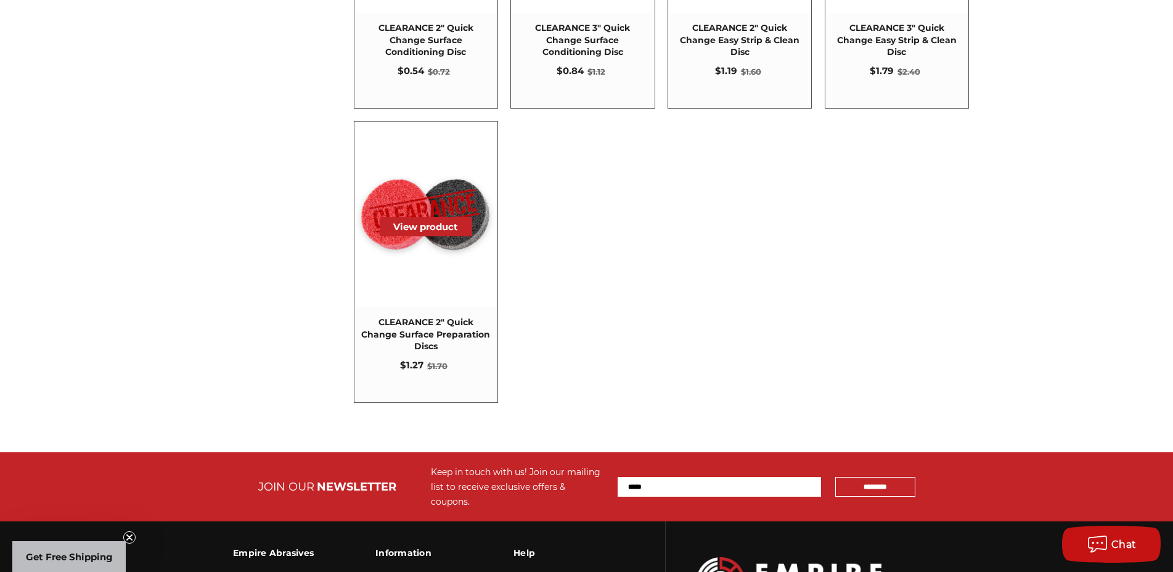 The width and height of the screenshot is (1173, 572). Describe the element at coordinates (596, 72) in the screenshot. I see `span: $1.12` at that location.